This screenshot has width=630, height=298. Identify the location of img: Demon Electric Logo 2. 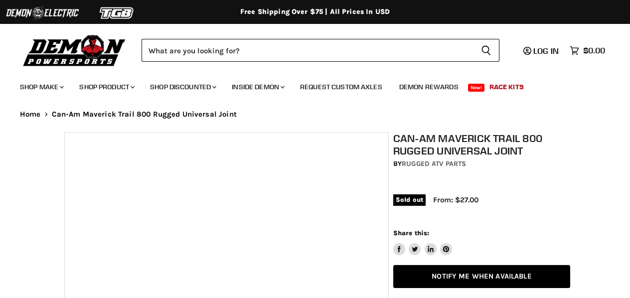
(42, 13).